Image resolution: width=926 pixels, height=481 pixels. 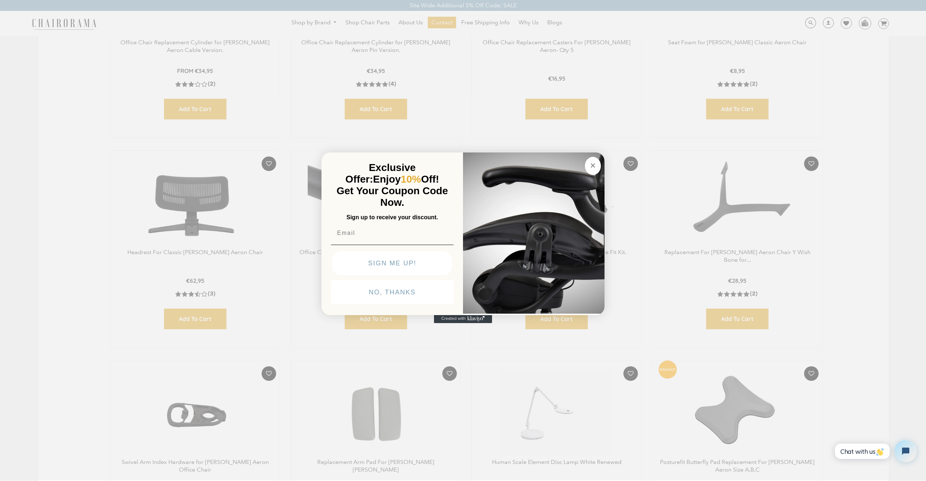 I want to click on a: Created with Klaviyo - opens in a new tab, so click(x=463, y=318).